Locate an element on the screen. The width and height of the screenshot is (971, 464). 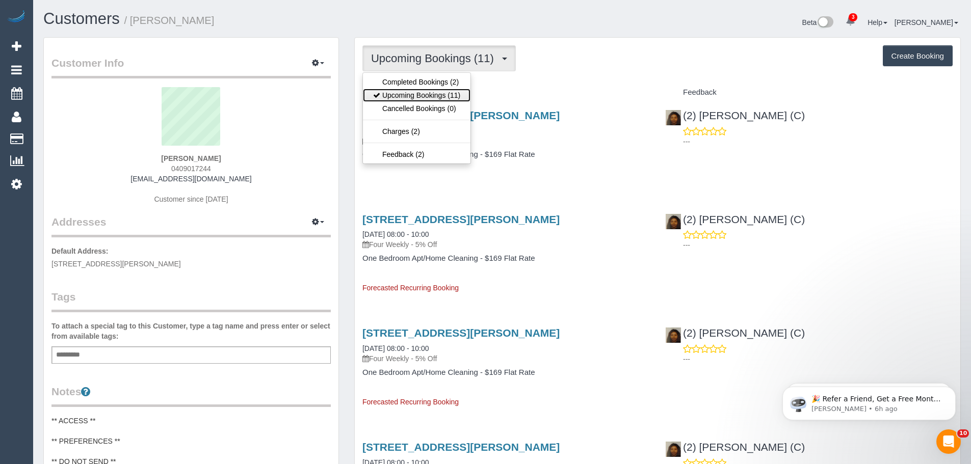
span: Upcoming Bookings (11) is located at coordinates (435, 58).